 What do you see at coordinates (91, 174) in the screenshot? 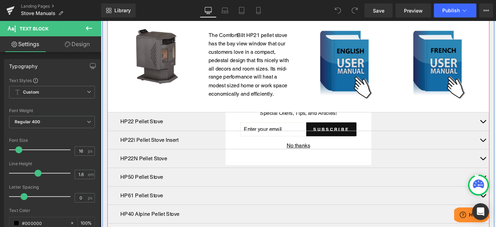
I see `span: em` at bounding box center [91, 174].